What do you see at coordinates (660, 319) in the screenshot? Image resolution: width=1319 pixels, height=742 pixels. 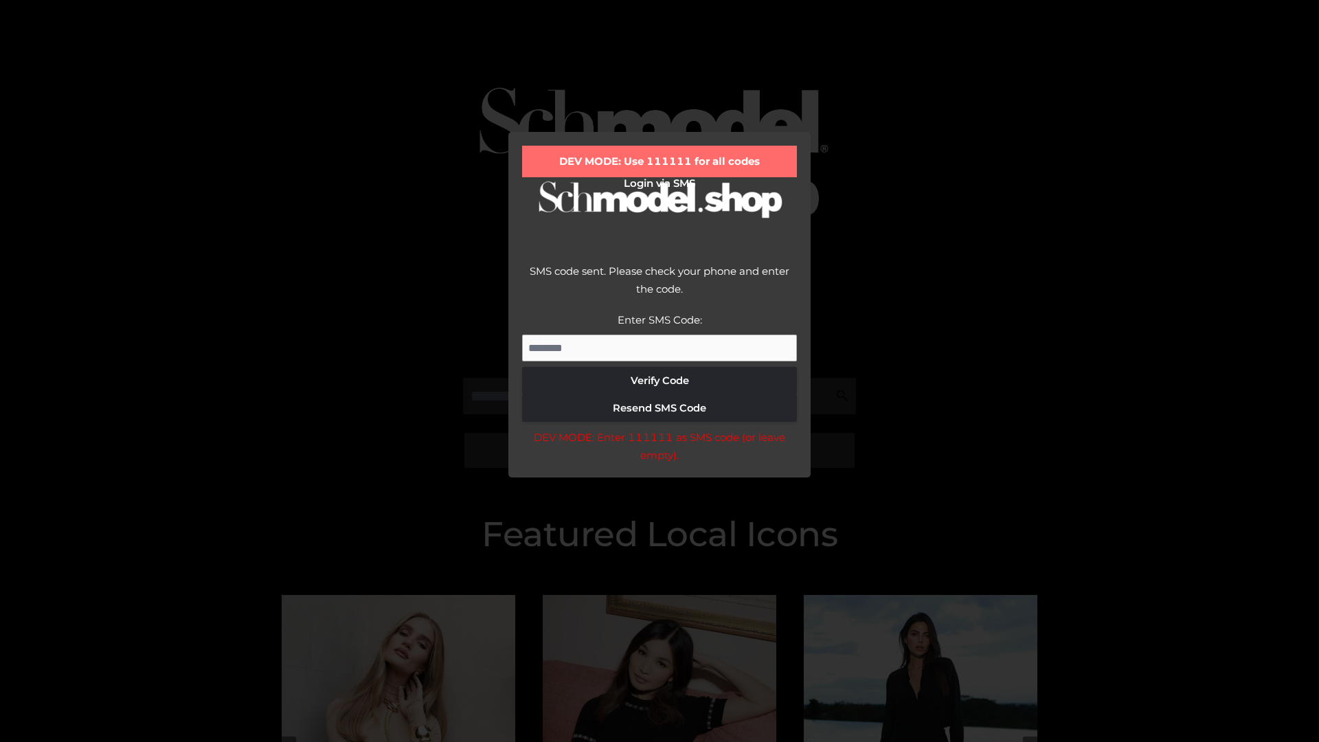 I see `label: Enter SMS Code:` at bounding box center [660, 319].